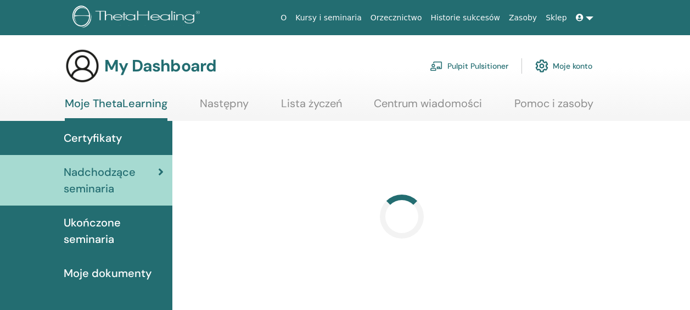 The image size is (690, 310). What do you see at coordinates (428, 107) in the screenshot?
I see `a: Centrum wiadomości` at bounding box center [428, 107].